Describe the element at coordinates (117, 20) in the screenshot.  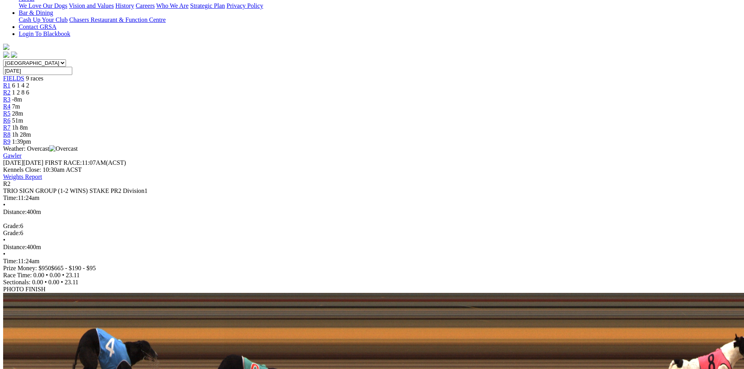
I see `a: Chasers Restaurant & Function Centre` at that location.